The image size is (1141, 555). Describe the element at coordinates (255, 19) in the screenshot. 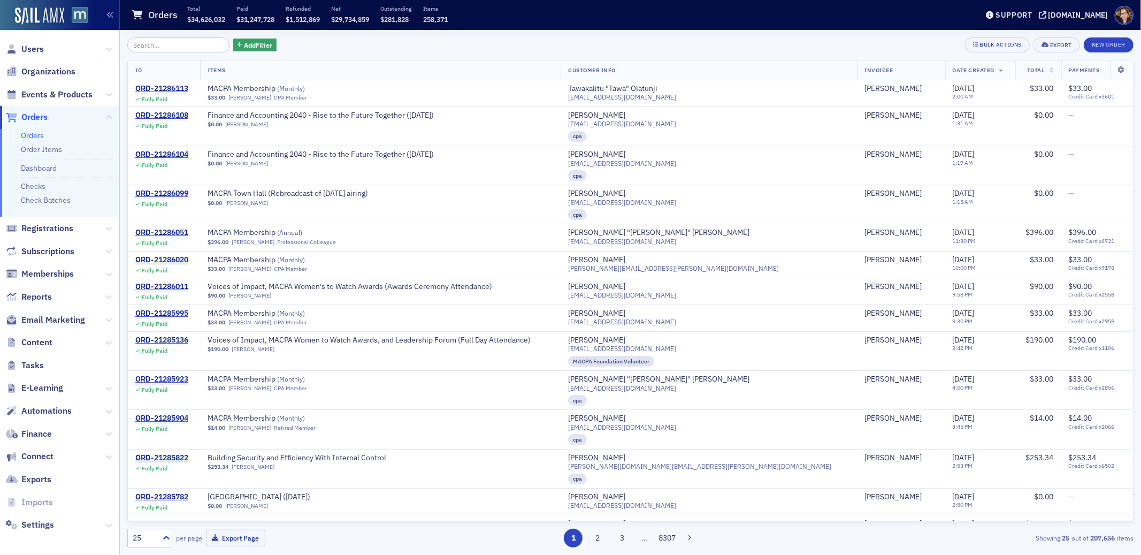

I see `span: $31,247,728` at that location.